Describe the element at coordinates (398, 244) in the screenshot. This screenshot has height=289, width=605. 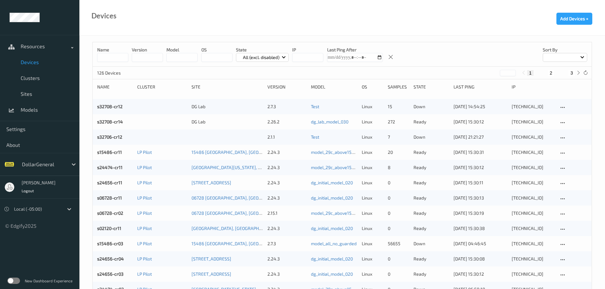
I see `div: 56655` at that location.